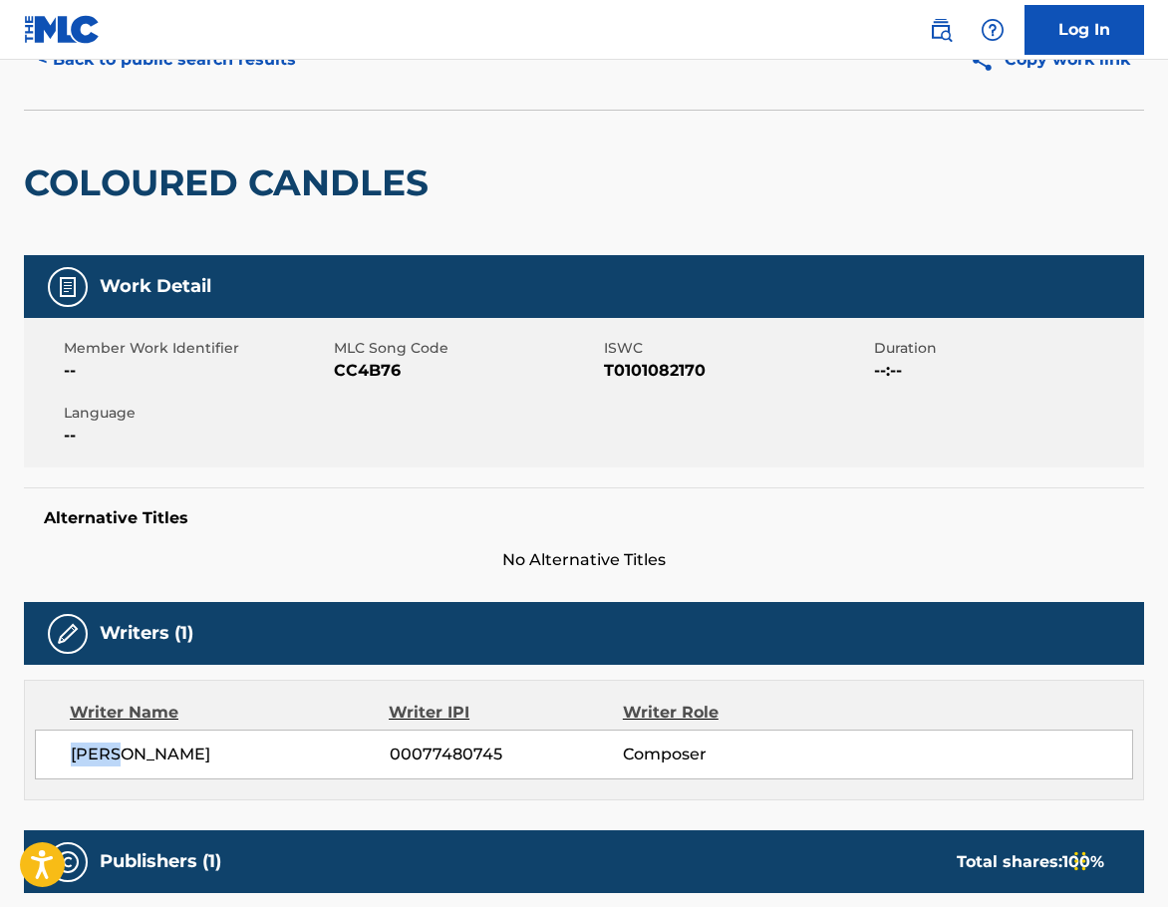  Describe the element at coordinates (229, 713) in the screenshot. I see `div: Writer Name` at that location.